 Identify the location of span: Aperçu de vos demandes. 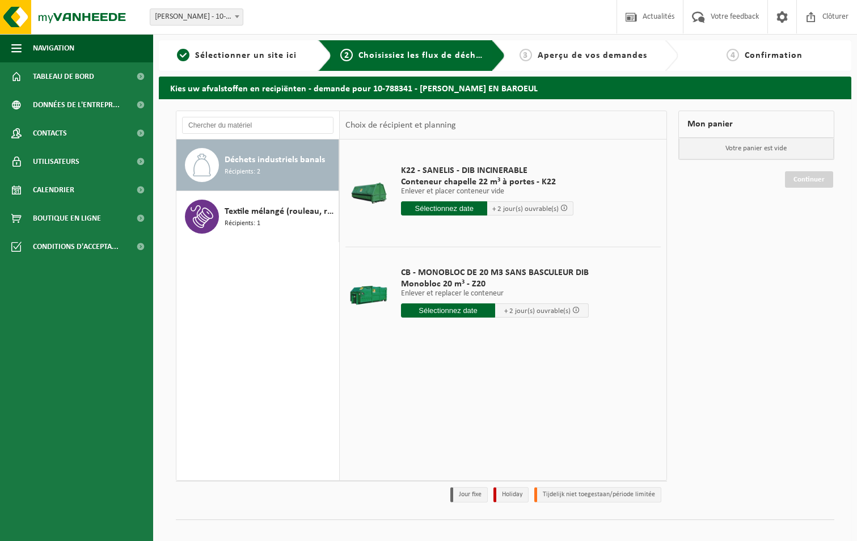
(592, 56).